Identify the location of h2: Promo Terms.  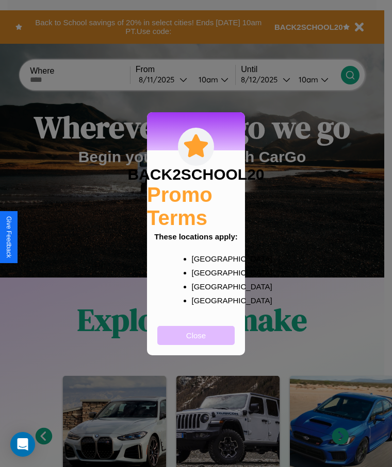
(196, 207).